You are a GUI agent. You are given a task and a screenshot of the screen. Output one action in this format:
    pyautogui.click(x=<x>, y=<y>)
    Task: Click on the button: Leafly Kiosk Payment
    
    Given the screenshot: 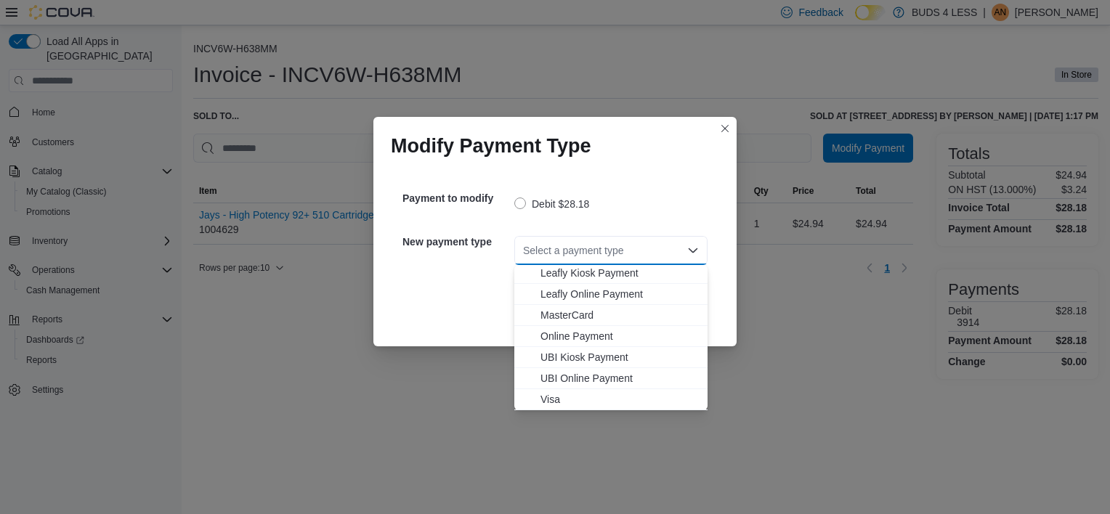 What is the action you would take?
    pyautogui.click(x=611, y=273)
    